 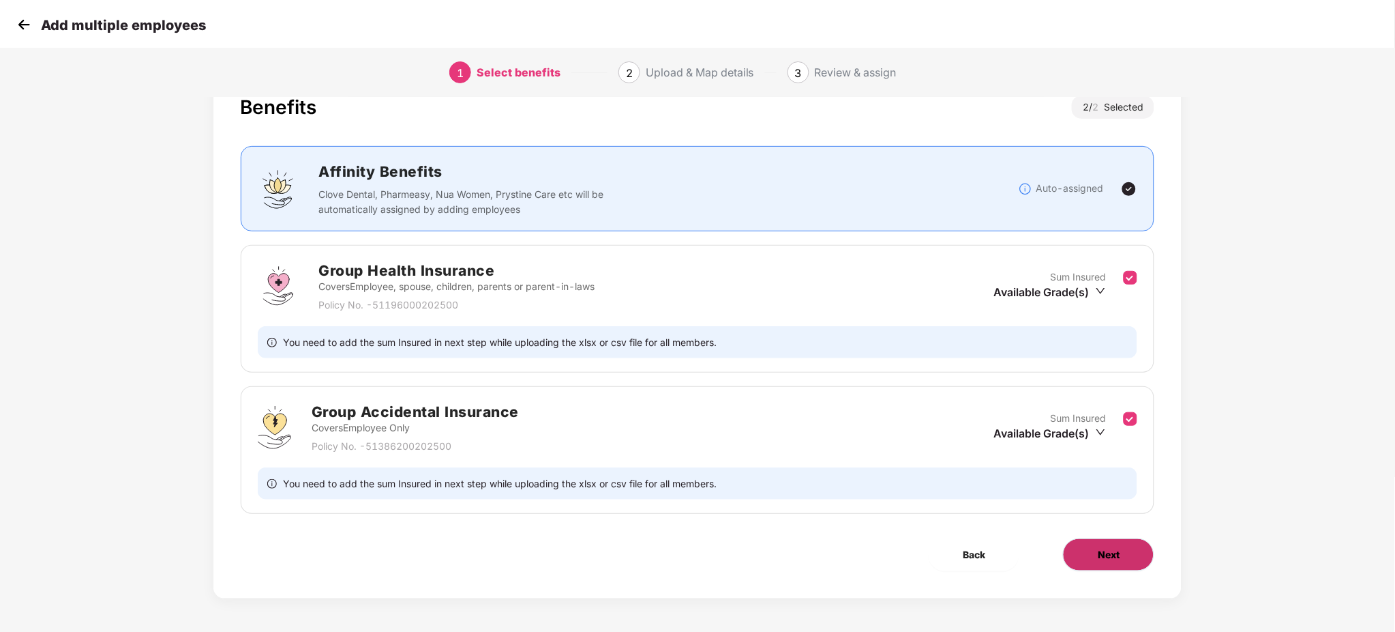 I want to click on h2: Group Health Insurance, so click(x=457, y=270).